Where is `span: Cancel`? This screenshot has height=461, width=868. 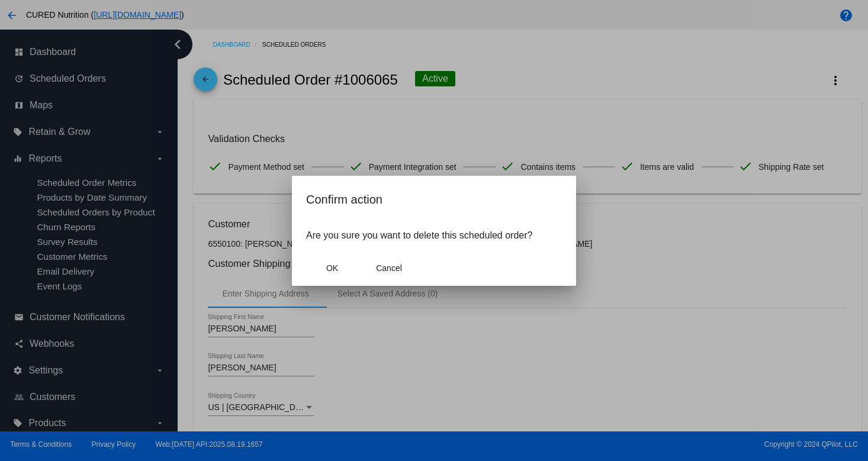
span: Cancel is located at coordinates (389, 268).